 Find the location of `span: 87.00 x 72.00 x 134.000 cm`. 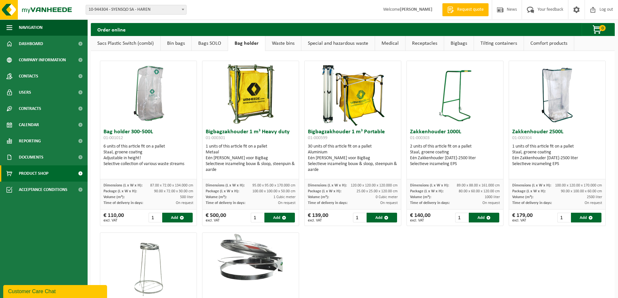

span: 87.00 x 72.00 x 134.000 cm is located at coordinates (172, 186).